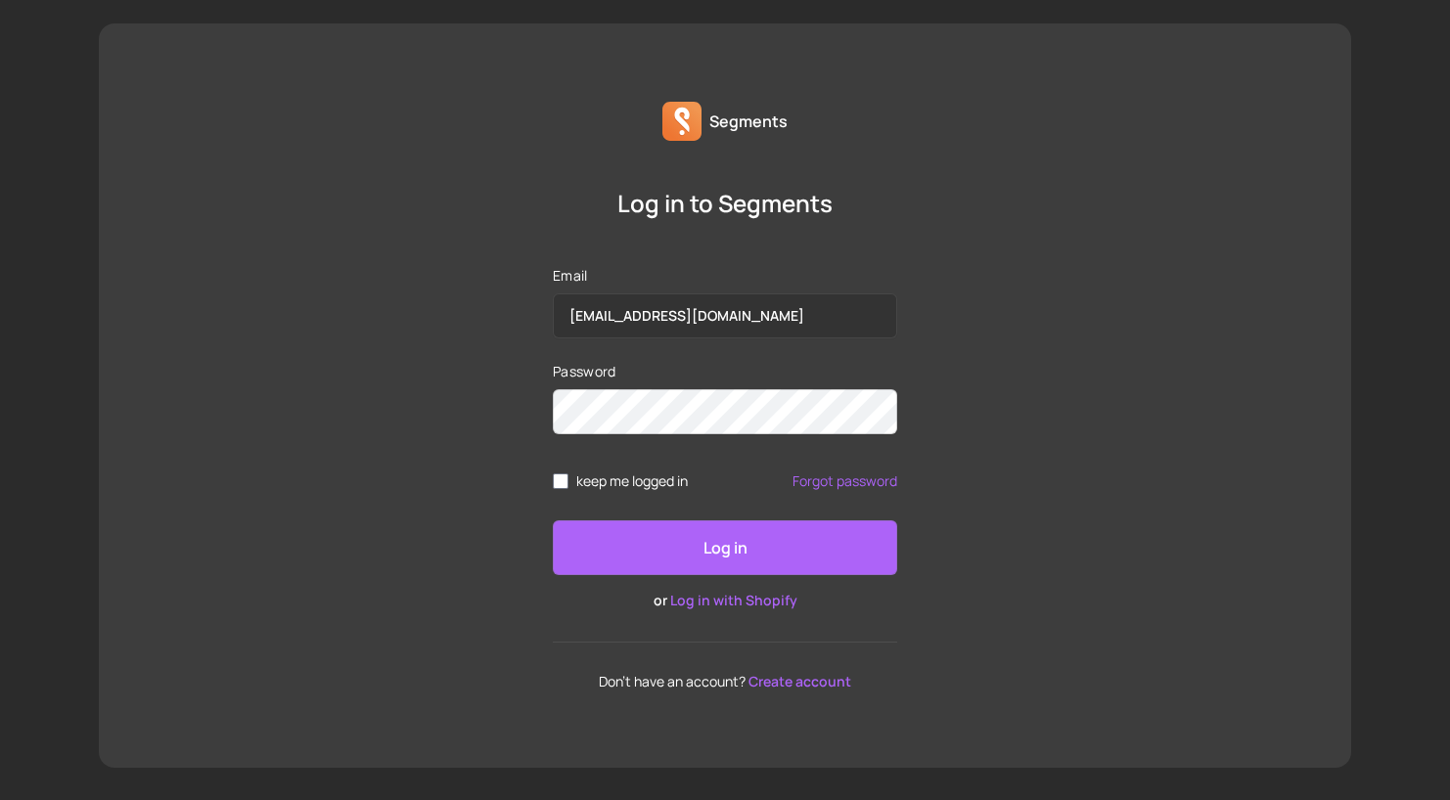  What do you see at coordinates (844, 481) in the screenshot?
I see `a: Forgot password` at bounding box center [844, 481].